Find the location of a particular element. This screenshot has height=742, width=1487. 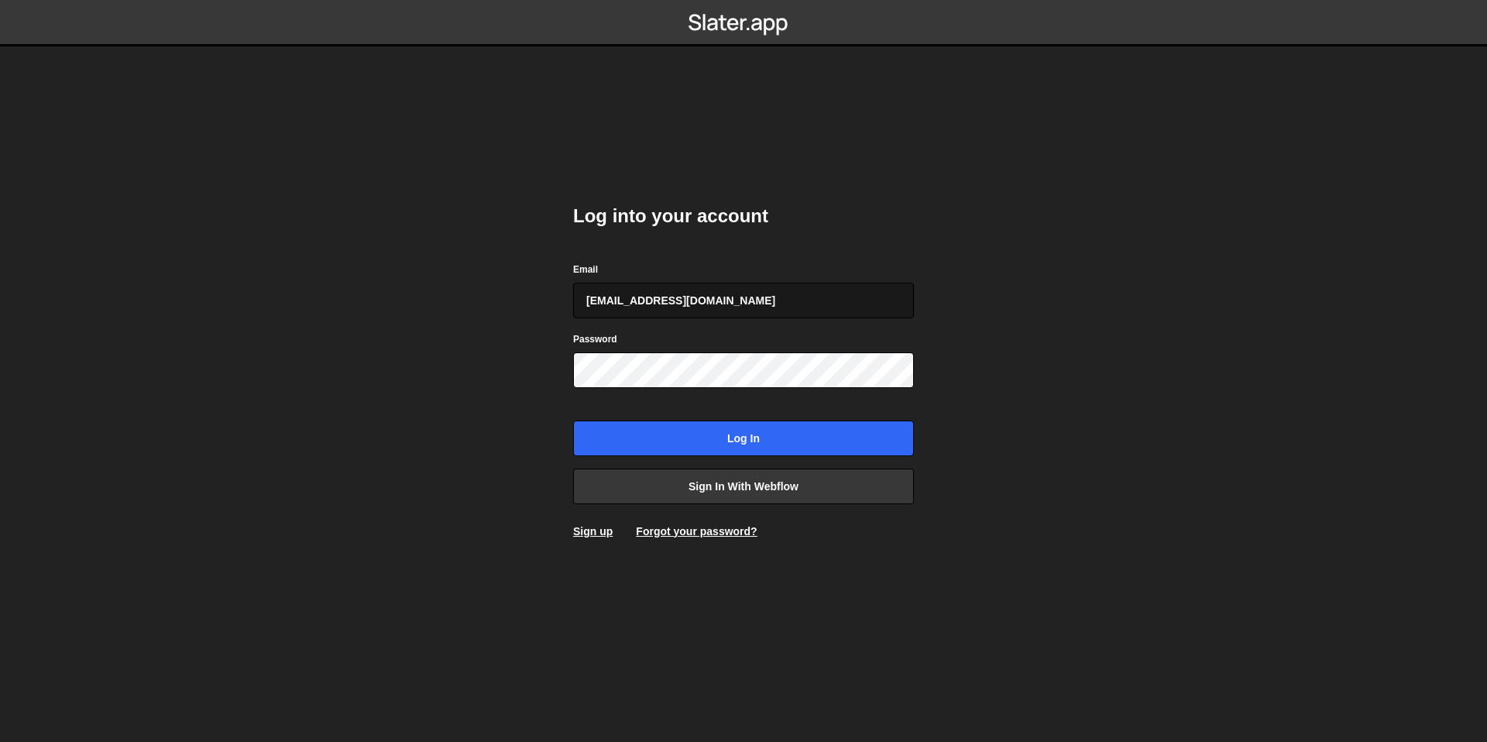

h2: Log into your account is located at coordinates (743, 216).